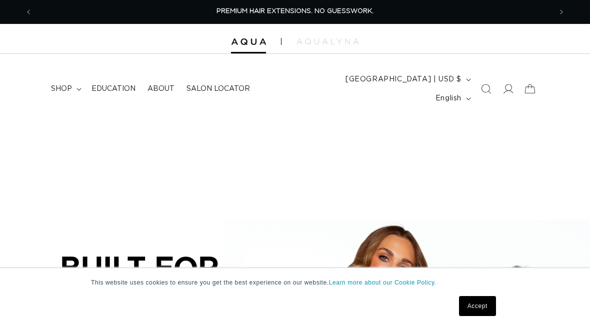  I want to click on a: Learn more about our Cookie Policy., so click(382, 283).